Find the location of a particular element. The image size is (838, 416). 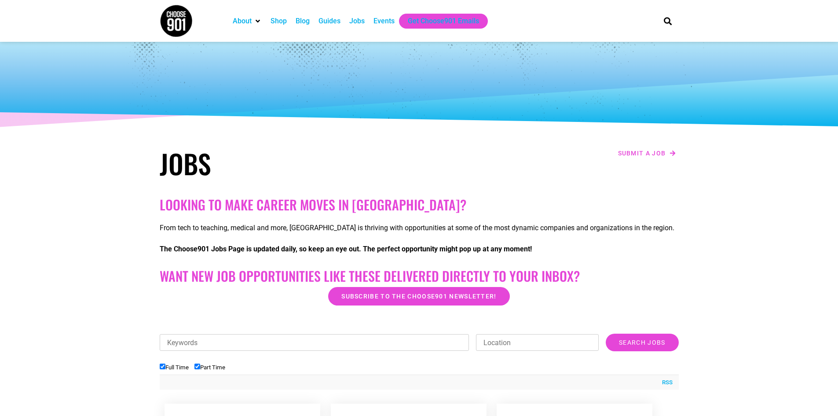

div: Blog is located at coordinates (303, 21).